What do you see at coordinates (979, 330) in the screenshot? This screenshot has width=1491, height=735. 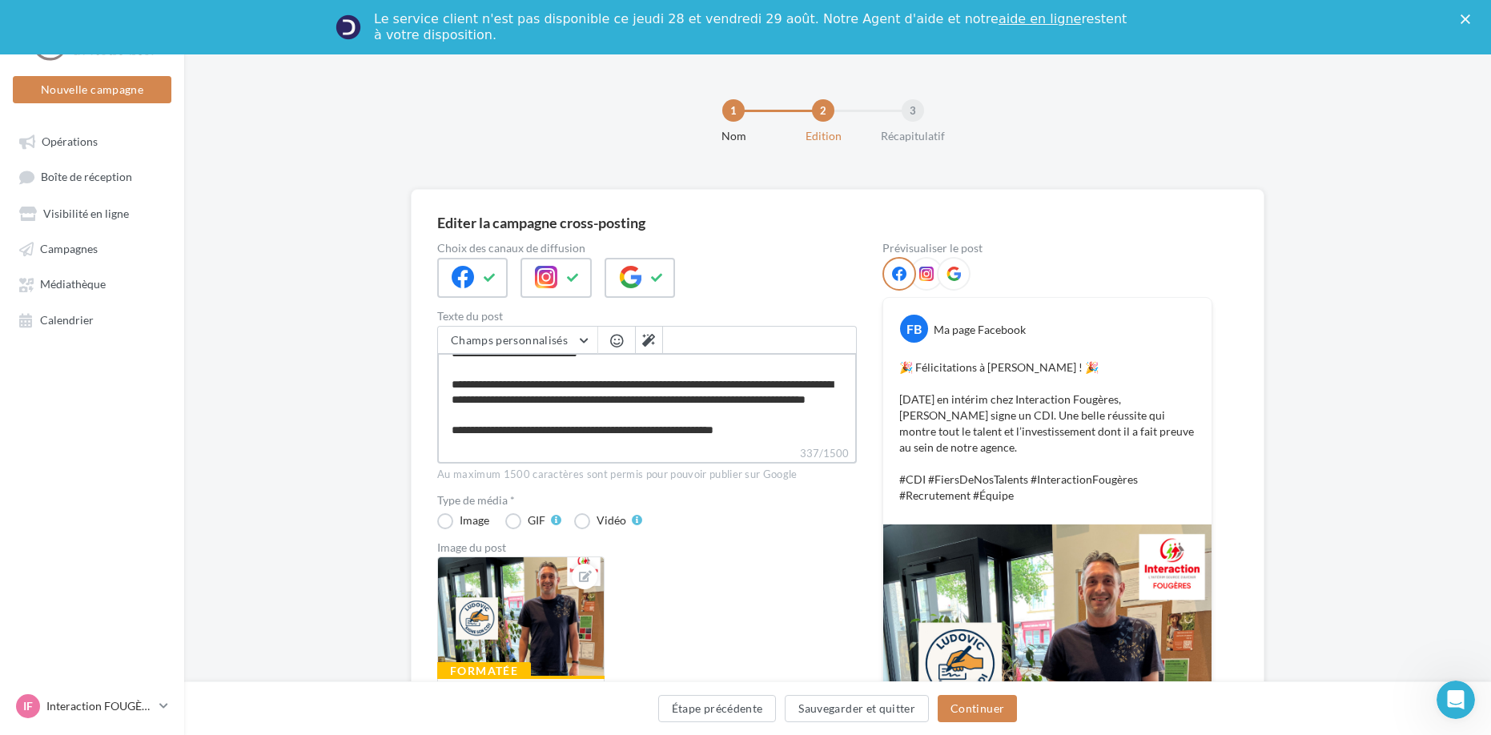 I see `div: Ma page Facebook` at bounding box center [979, 330].